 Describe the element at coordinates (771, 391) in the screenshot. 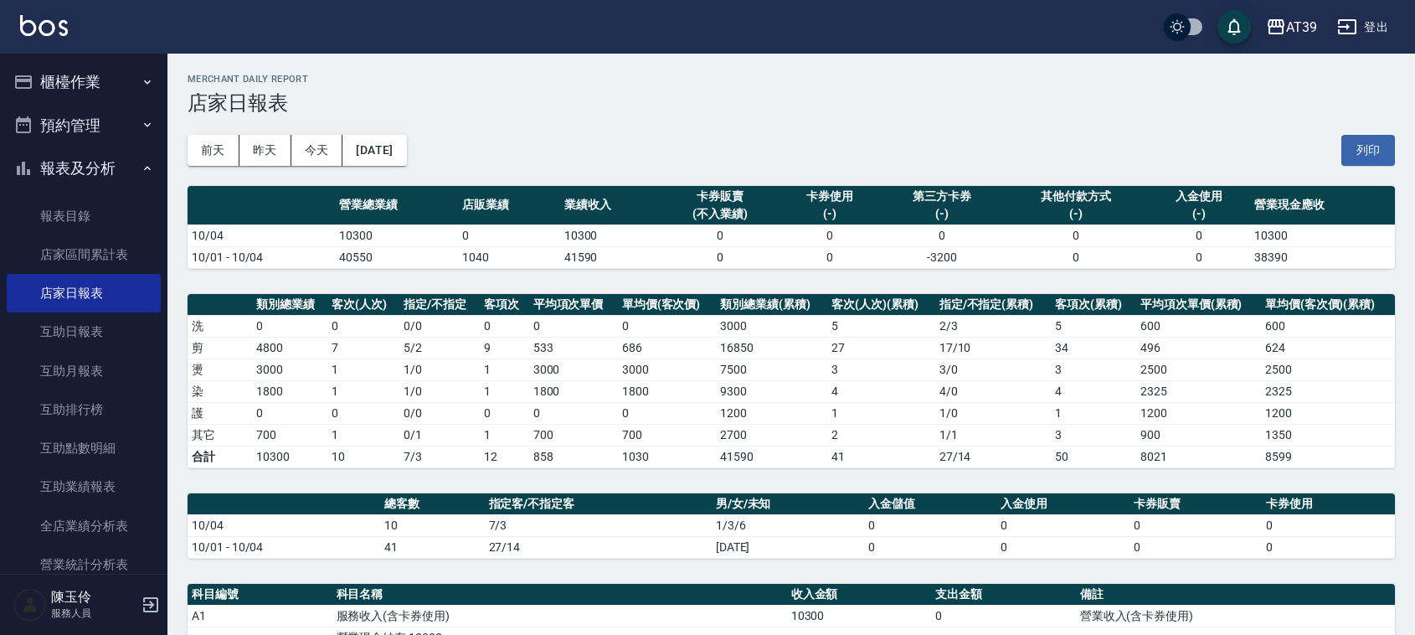

I see `td: 9300` at that location.